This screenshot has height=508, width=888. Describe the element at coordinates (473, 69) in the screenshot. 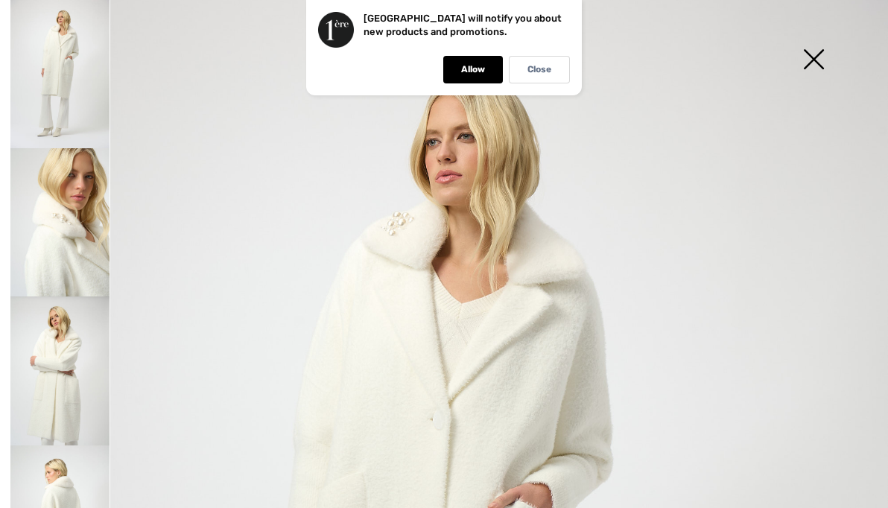

I see `p: Allow` at that location.